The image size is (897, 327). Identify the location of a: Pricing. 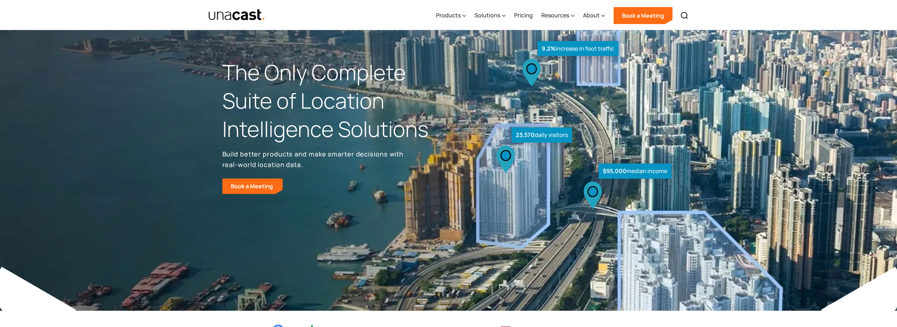
(523, 16).